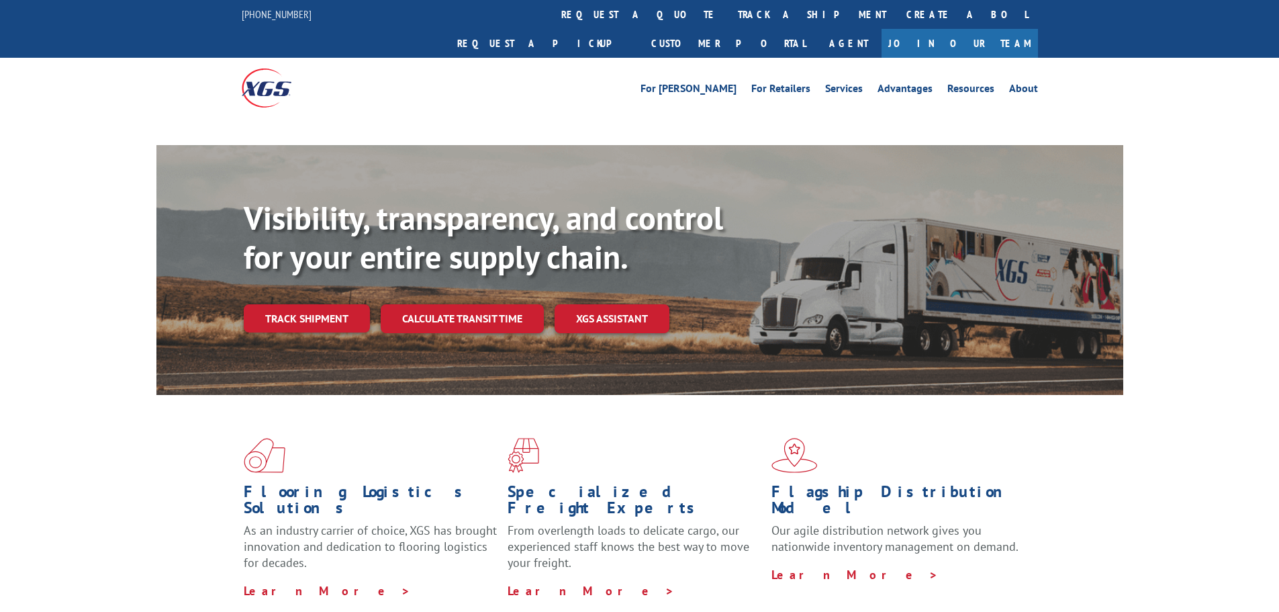 This screenshot has width=1279, height=612. I want to click on a: Services, so click(844, 91).